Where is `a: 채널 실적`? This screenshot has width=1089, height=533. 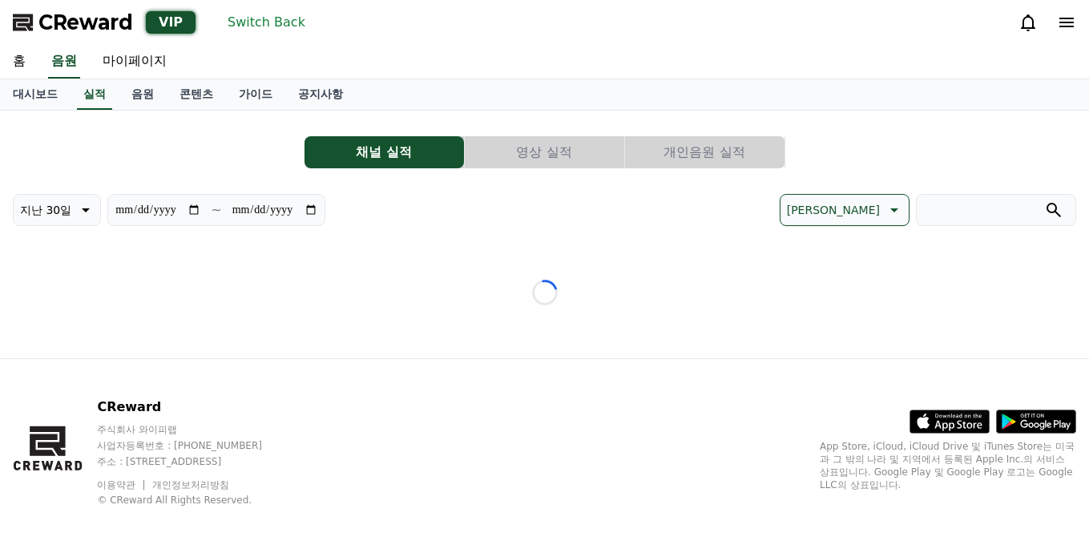 a: 채널 실적 is located at coordinates (384, 152).